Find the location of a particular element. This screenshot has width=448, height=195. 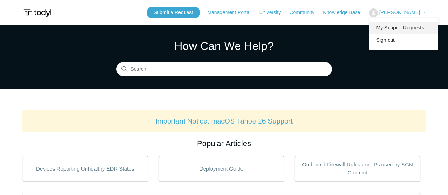

a: Knowledge Base is located at coordinates (345, 12).